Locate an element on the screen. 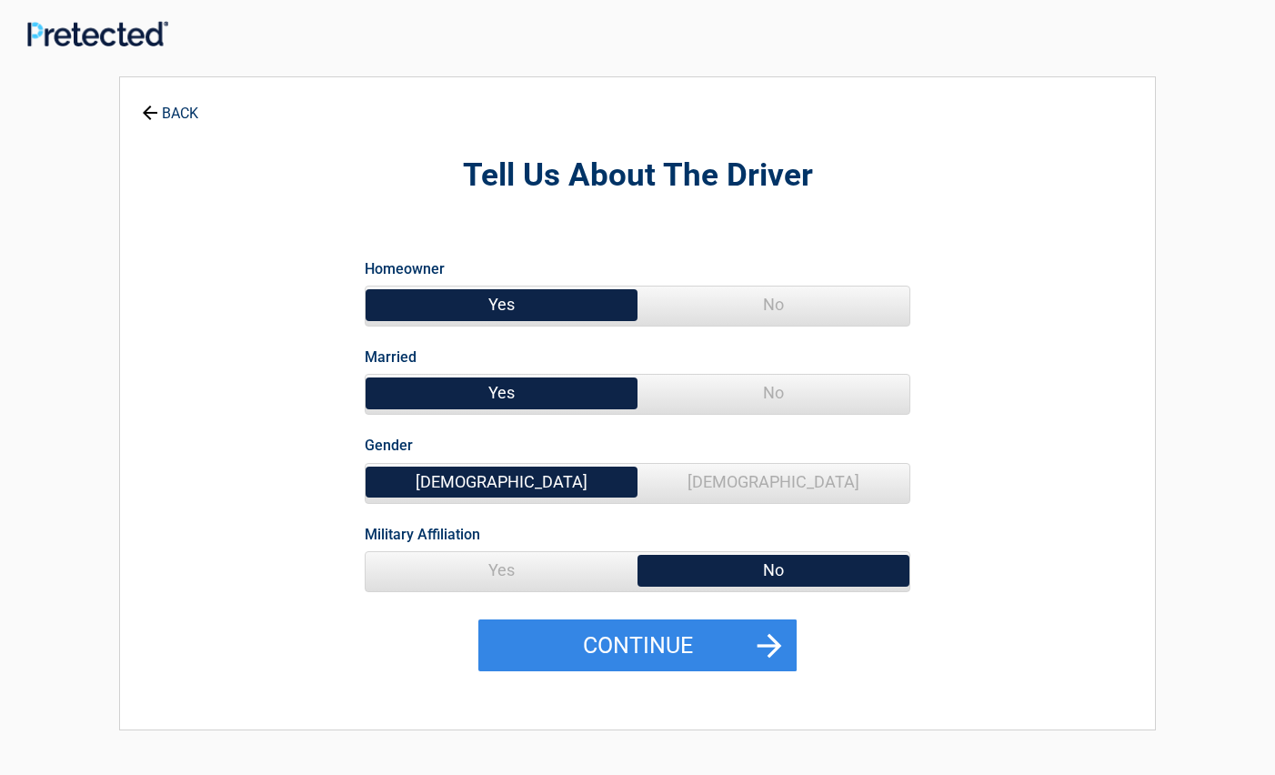 This screenshot has height=775, width=1275. label: Gender is located at coordinates (388, 445).